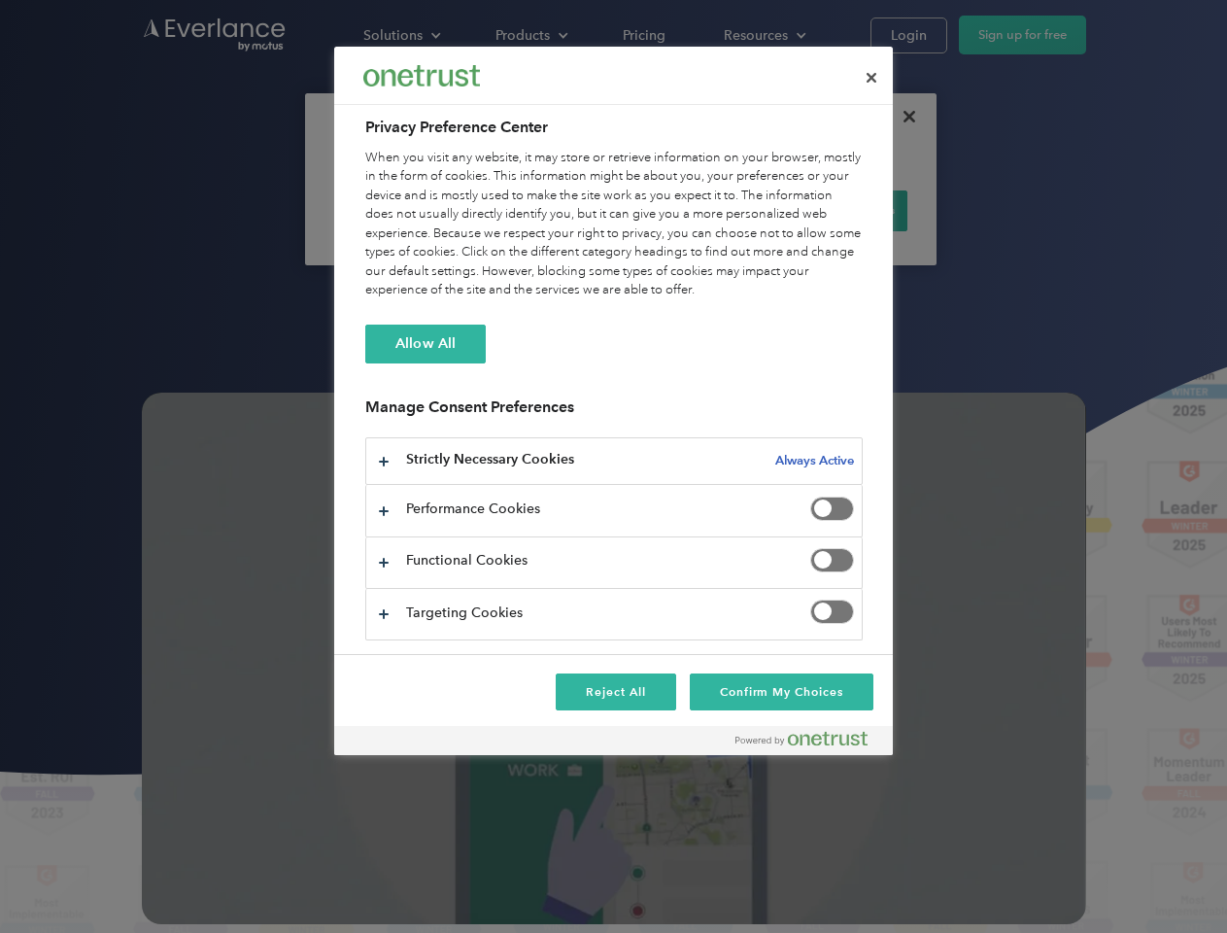 This screenshot has height=933, width=1227. Describe the element at coordinates (422, 76) in the screenshot. I see `div: Everlance` at that location.